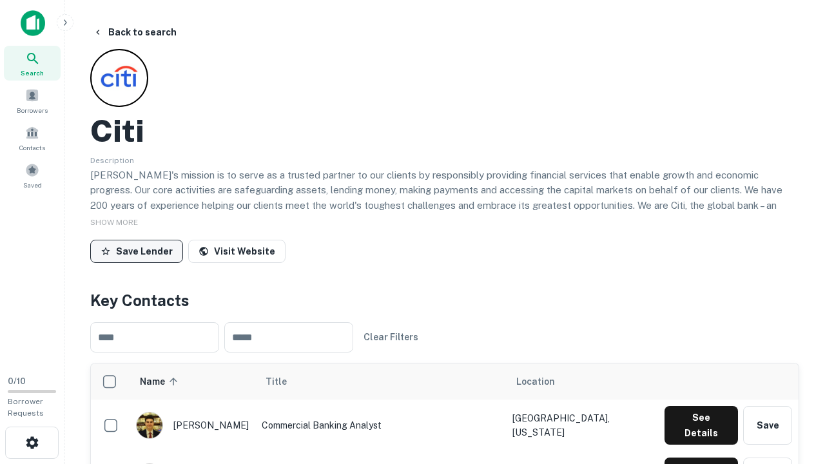 This screenshot has width=825, height=464. Describe the element at coordinates (32, 101) in the screenshot. I see `a: Borrowers` at that location.